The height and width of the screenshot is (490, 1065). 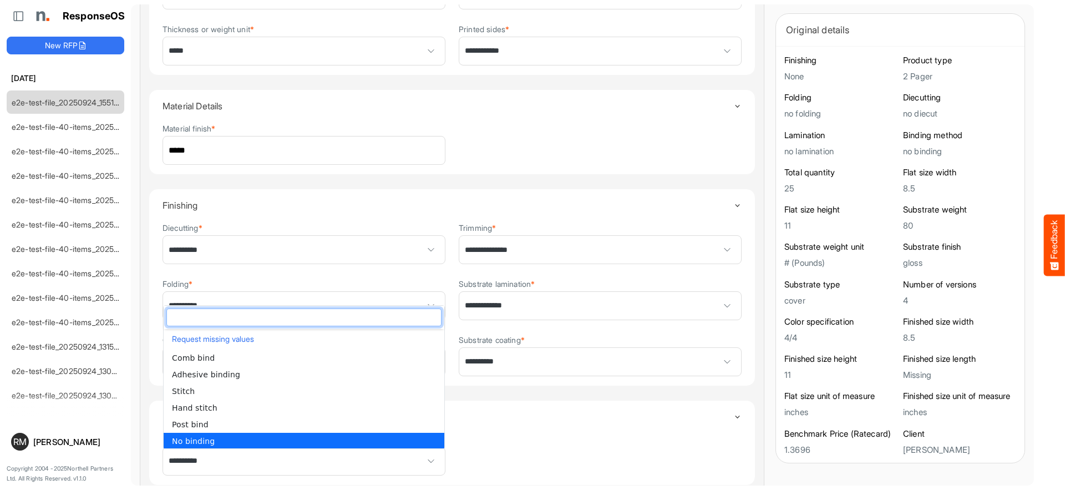 What do you see at coordinates (87, 249) in the screenshot?
I see `a: e2e-test-file-40-items_20250924_132534` at bounding box center [87, 249].